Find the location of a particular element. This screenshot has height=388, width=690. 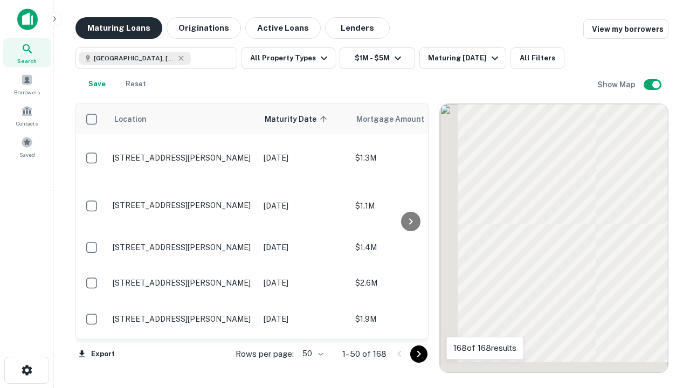

p: $1.3M is located at coordinates (409, 158).